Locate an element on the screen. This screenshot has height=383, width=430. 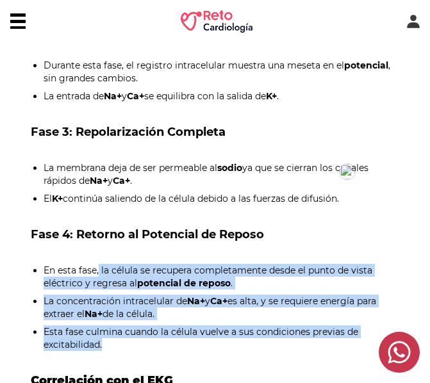
strong: potencial is located at coordinates (366, 65).